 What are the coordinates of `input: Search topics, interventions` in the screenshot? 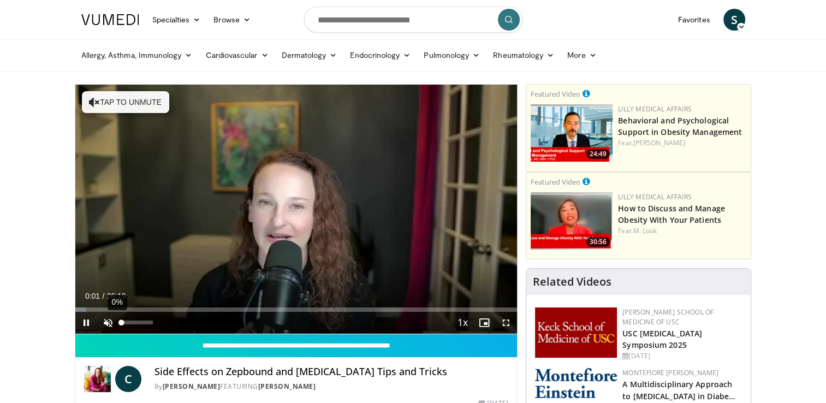 It's located at (413, 20).